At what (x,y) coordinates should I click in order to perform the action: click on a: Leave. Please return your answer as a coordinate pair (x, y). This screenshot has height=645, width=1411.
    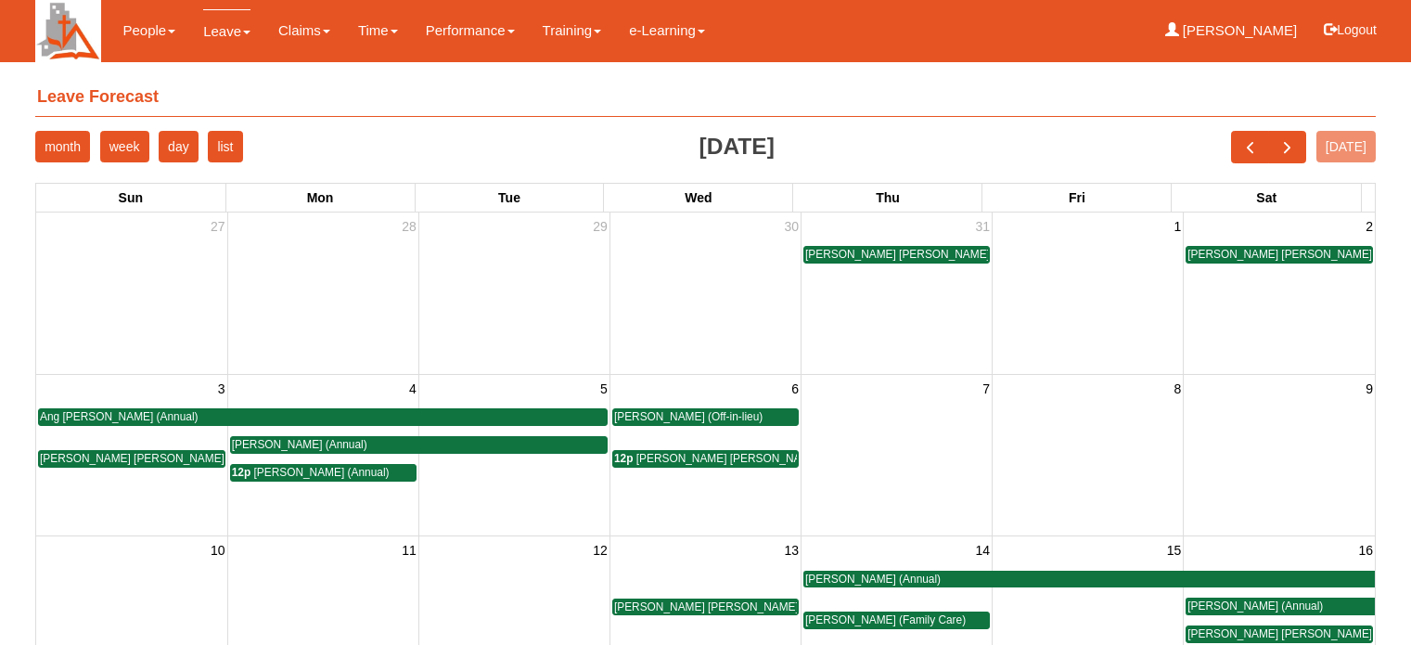
    Looking at the image, I should click on (226, 31).